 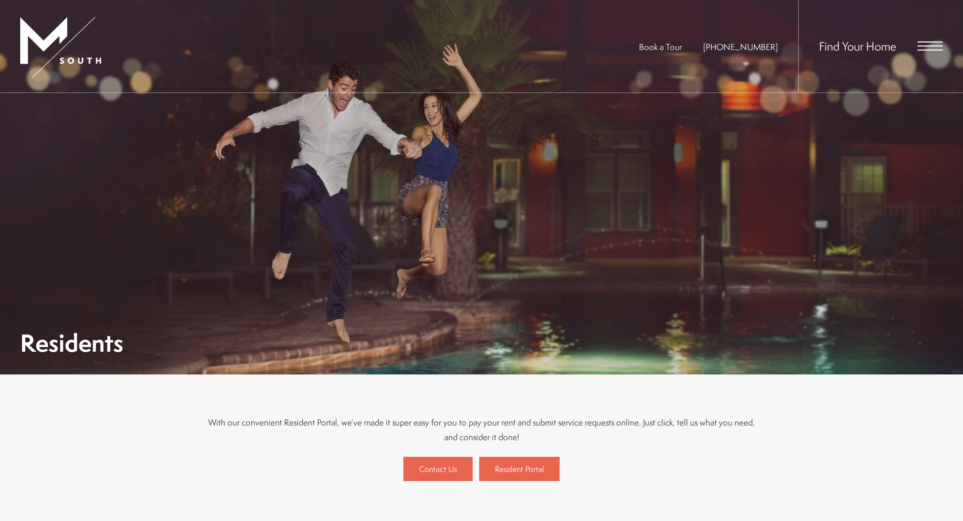 I want to click on span: Book a Tour, so click(x=660, y=46).